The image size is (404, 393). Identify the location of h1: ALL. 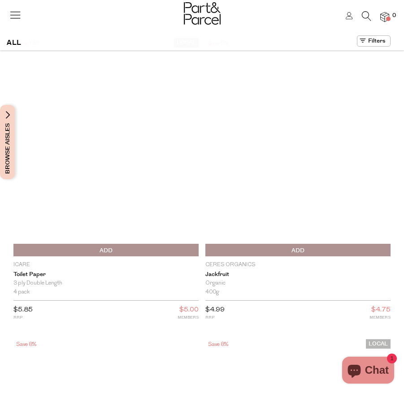
(14, 43).